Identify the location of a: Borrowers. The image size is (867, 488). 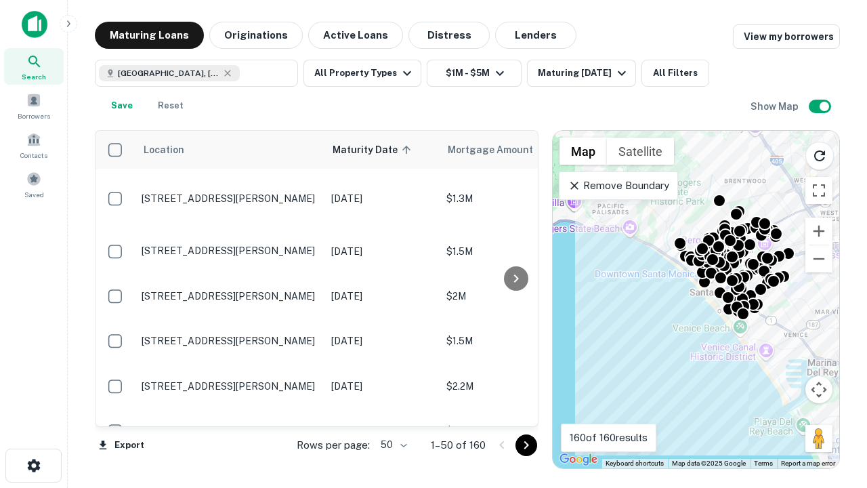
(34, 106).